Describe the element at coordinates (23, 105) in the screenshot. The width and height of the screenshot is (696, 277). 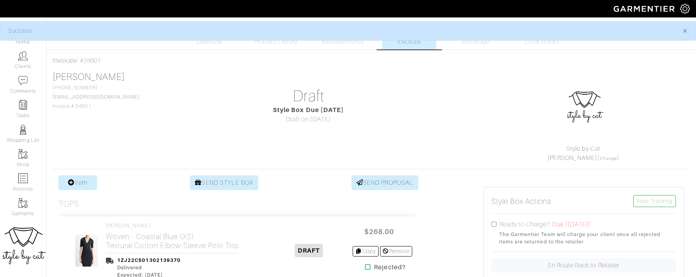
I see `img: reminder-icon-8004d30b9f0a5d33ae49ab947aed9ed385cf756f9e5892f1edd6e32f2345188e.png` at that location.